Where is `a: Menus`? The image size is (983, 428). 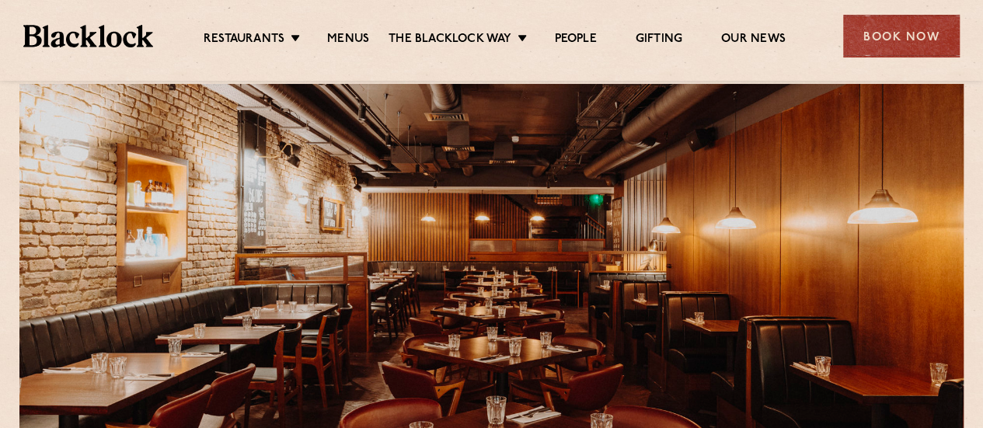 a: Menus is located at coordinates (348, 40).